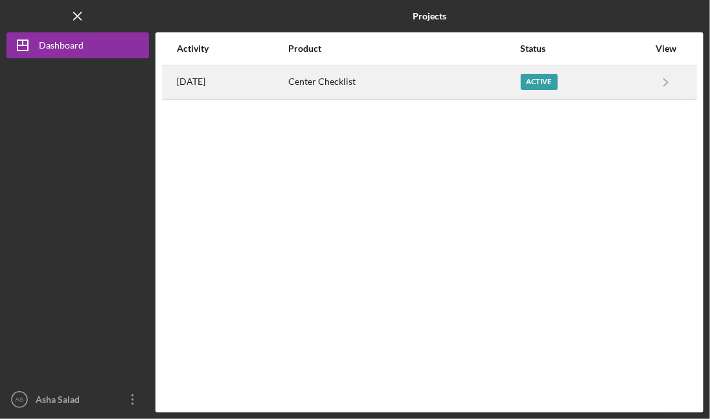  What do you see at coordinates (74, 401) in the screenshot?
I see `div: Asha Salad` at bounding box center [74, 401].